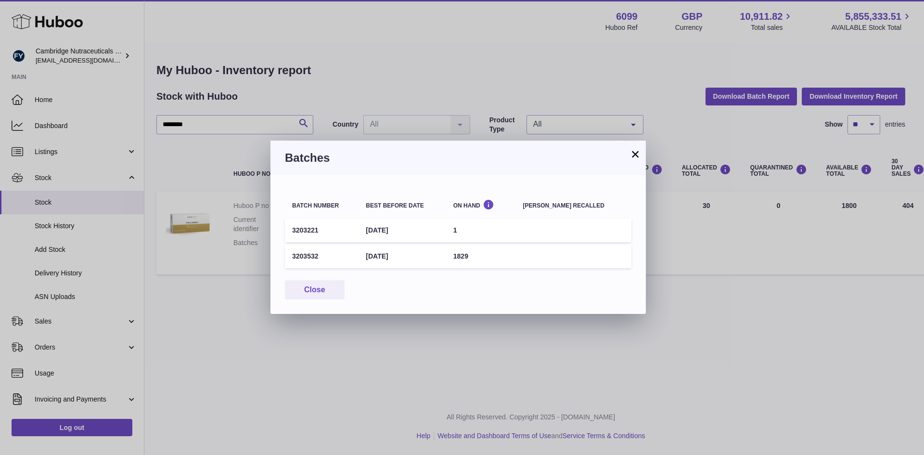  Describe the element at coordinates (458, 158) in the screenshot. I see `h3: Batches` at that location.